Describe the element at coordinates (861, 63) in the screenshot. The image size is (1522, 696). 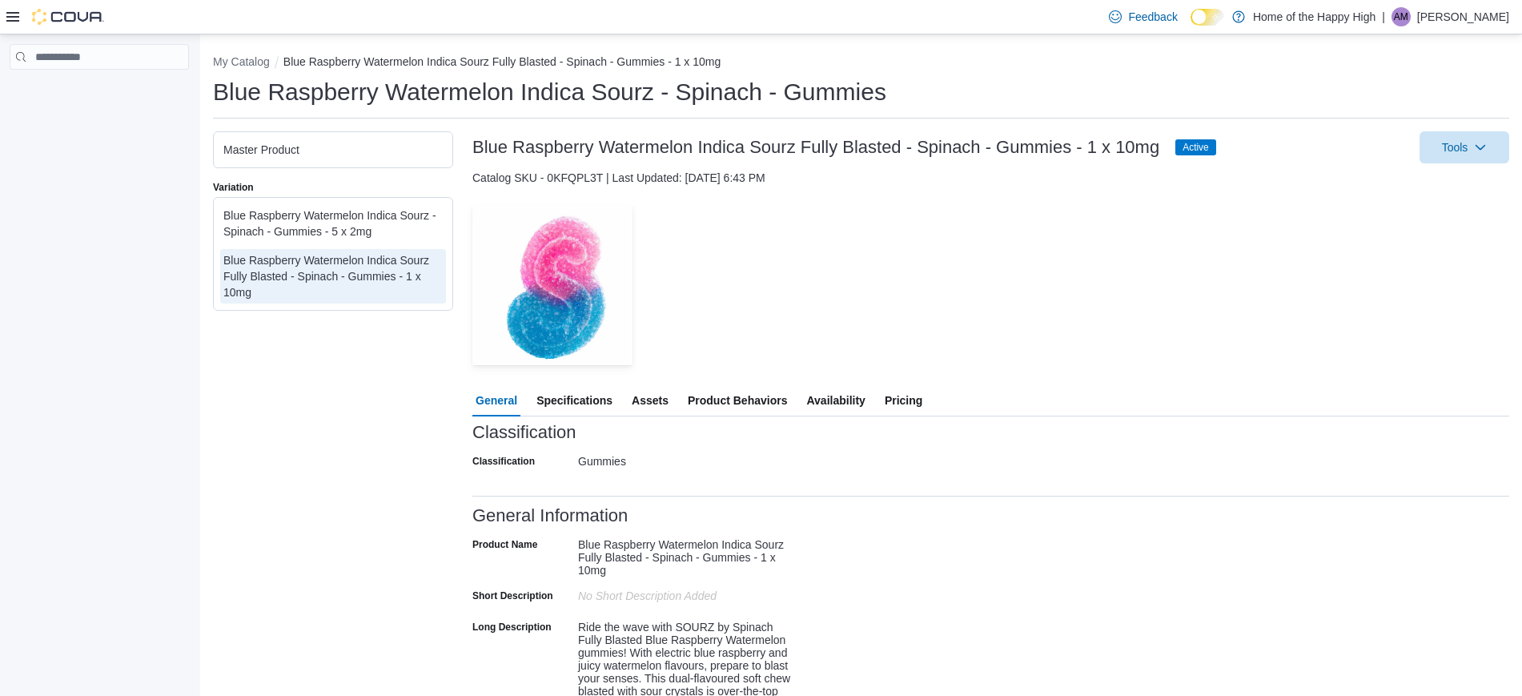
I see `nav: An example of EuiBreadcrumbs` at that location.